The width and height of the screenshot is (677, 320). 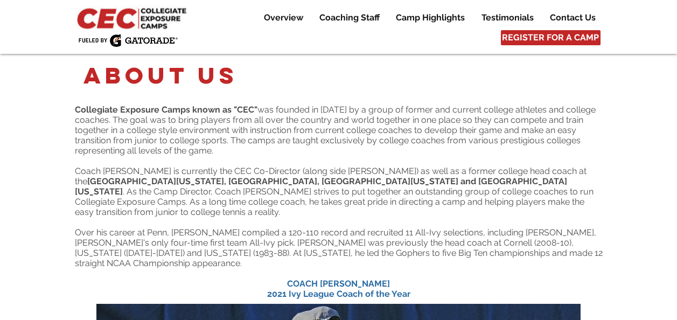 I want to click on span: About Us, so click(x=161, y=75).